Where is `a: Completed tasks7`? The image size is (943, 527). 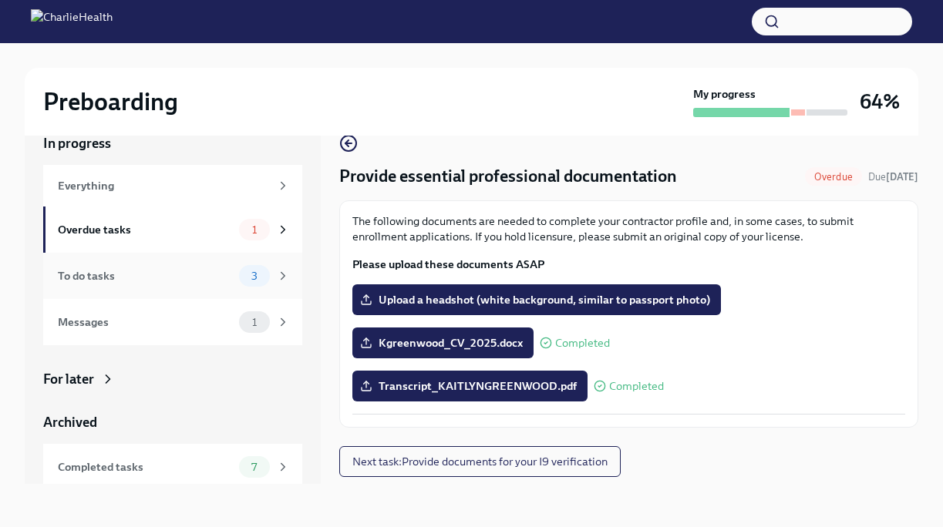
a: Completed tasks7 is located at coordinates (173, 467).